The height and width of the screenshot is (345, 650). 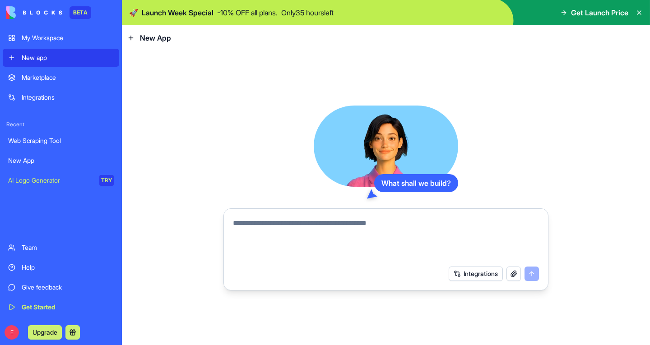 What do you see at coordinates (61, 58) in the screenshot?
I see `a: New app` at bounding box center [61, 58].